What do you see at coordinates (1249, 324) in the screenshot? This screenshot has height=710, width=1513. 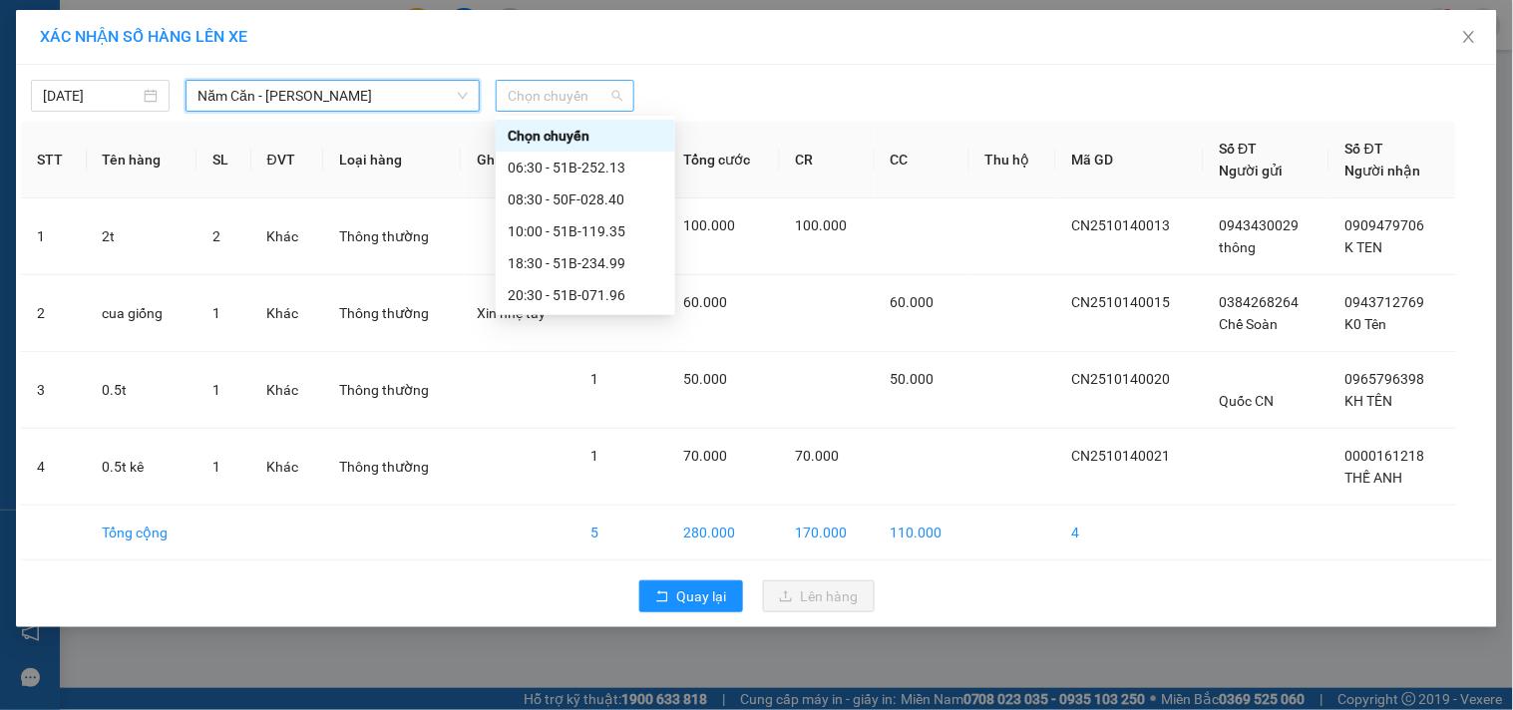 I see `span: Chế Soàn` at bounding box center [1249, 324].